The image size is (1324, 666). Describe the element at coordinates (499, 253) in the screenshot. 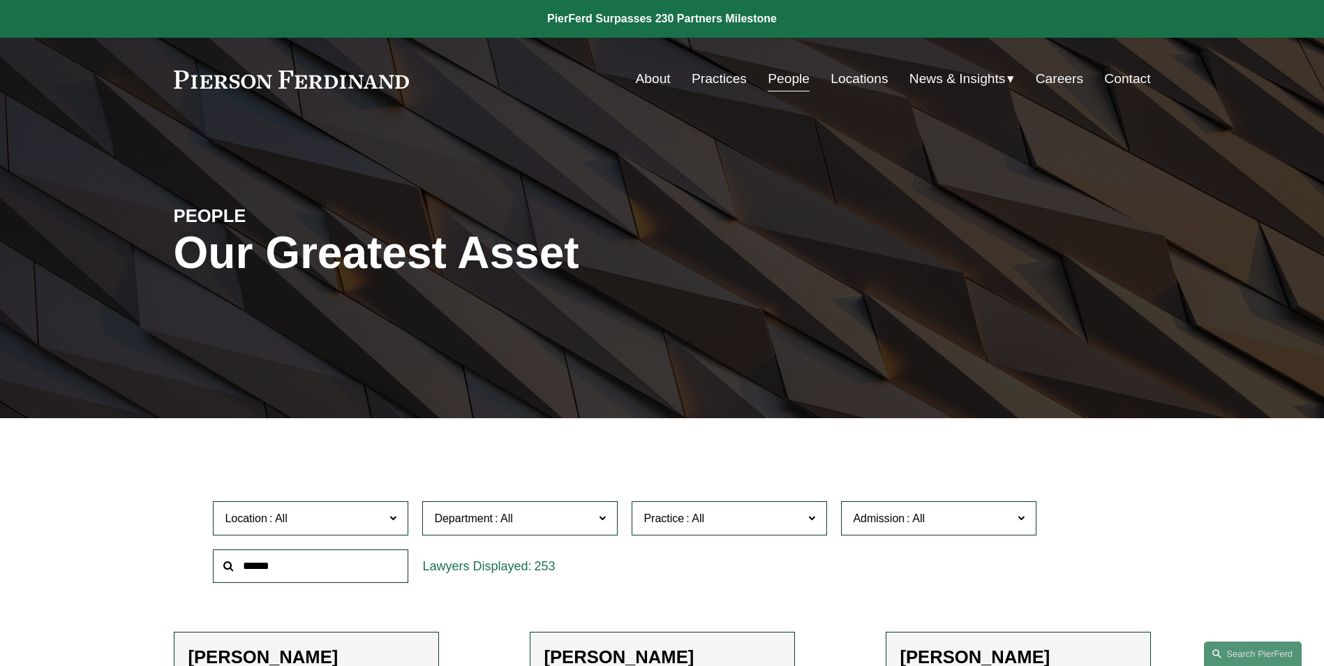

I see `h1: Our Greatest Asset` at that location.